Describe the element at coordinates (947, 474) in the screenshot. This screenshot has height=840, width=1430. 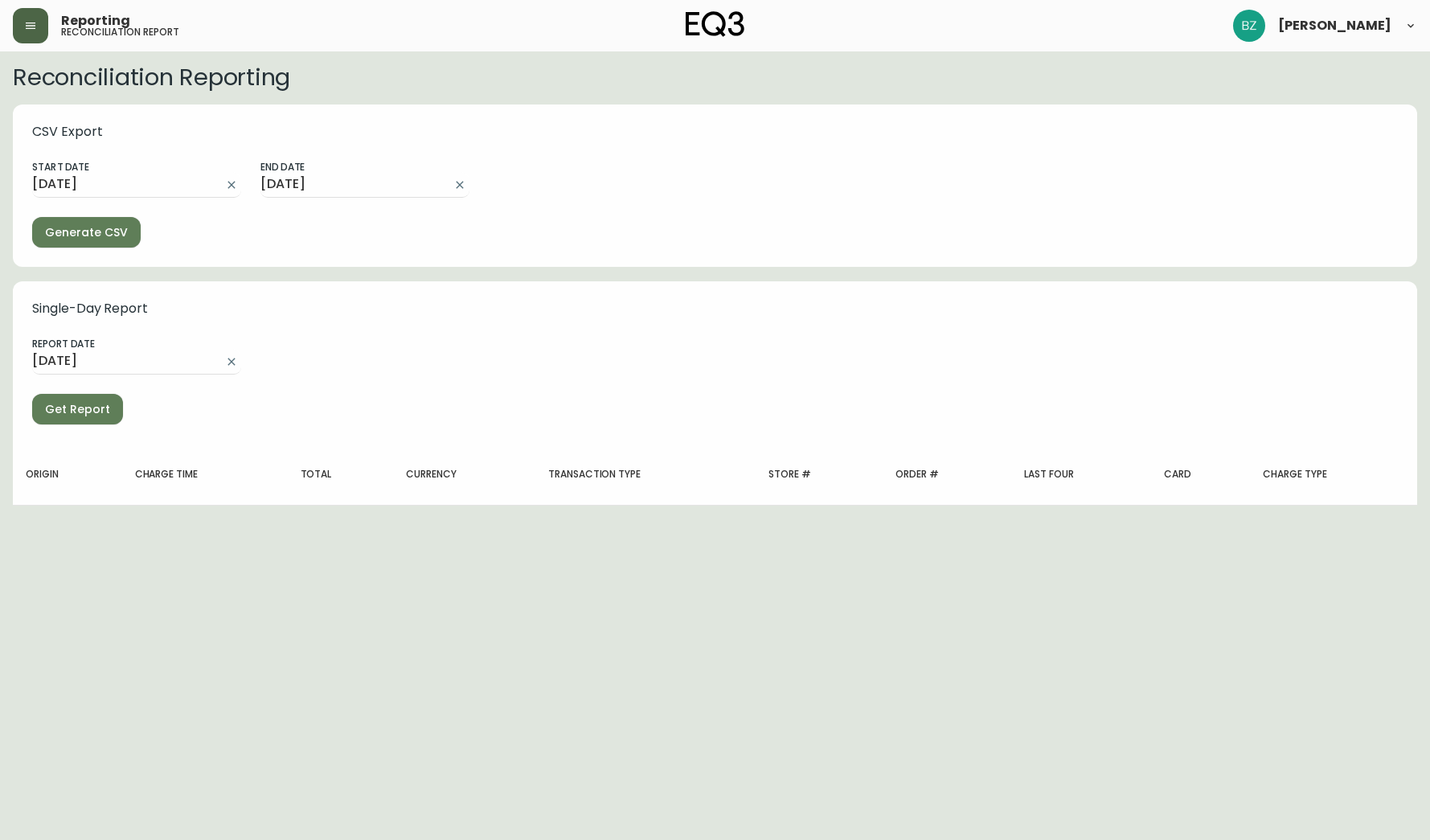
I see `th: Order #` at that location.